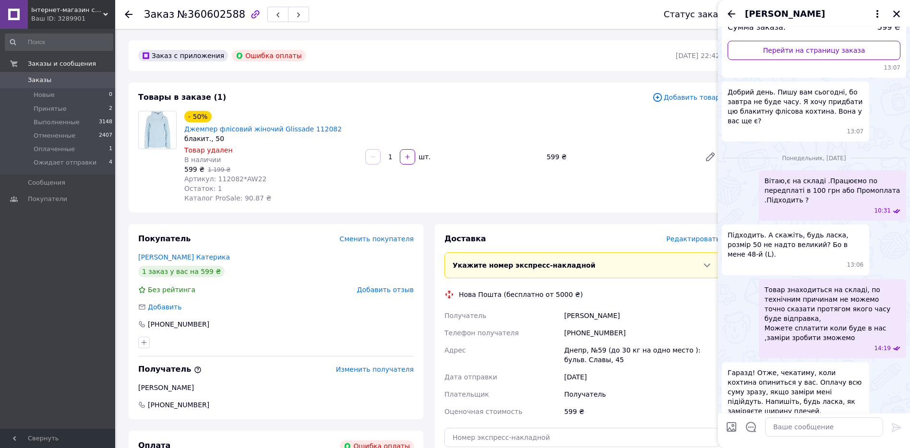 The image size is (910, 448). I want to click on span: Добавить, so click(165, 307).